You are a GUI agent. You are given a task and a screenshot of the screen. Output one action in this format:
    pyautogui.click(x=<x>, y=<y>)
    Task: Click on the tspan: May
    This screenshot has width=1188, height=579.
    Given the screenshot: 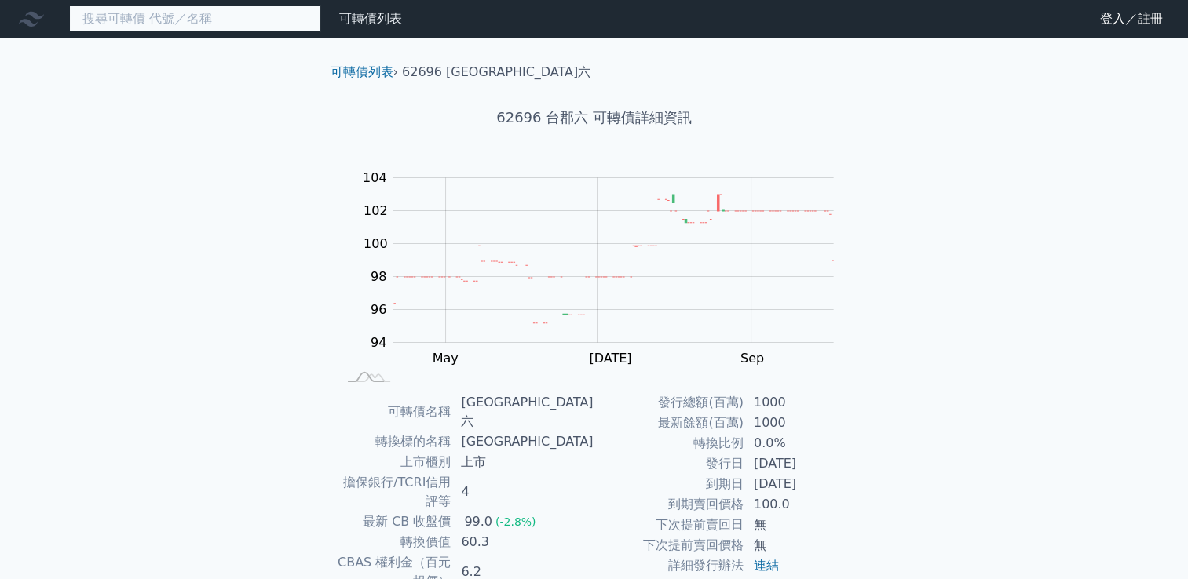 What is the action you would take?
    pyautogui.click(x=444, y=358)
    